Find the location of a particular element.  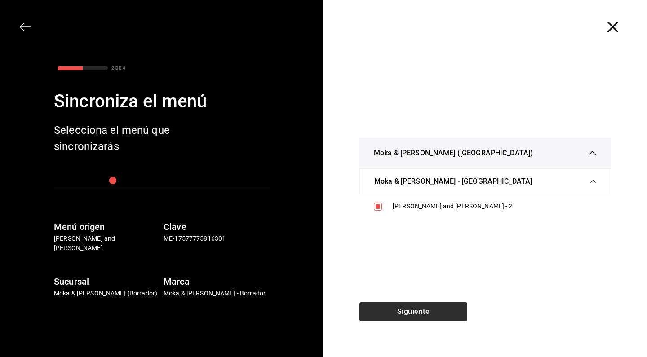

h6: Menú origen is located at coordinates (107, 227).